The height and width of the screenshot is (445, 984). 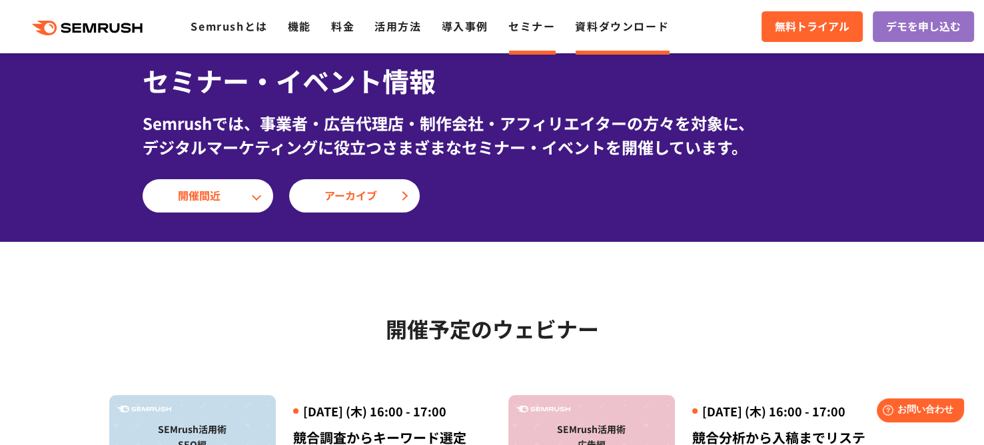 What do you see at coordinates (812, 27) in the screenshot?
I see `a: 無料トライアル` at bounding box center [812, 27].